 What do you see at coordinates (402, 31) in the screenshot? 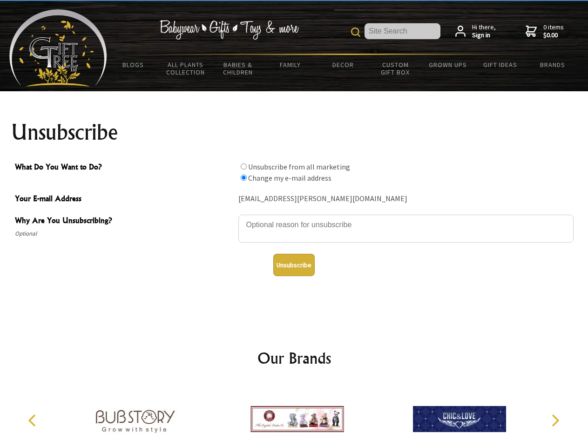
I see `input: Site Search` at bounding box center [402, 31].